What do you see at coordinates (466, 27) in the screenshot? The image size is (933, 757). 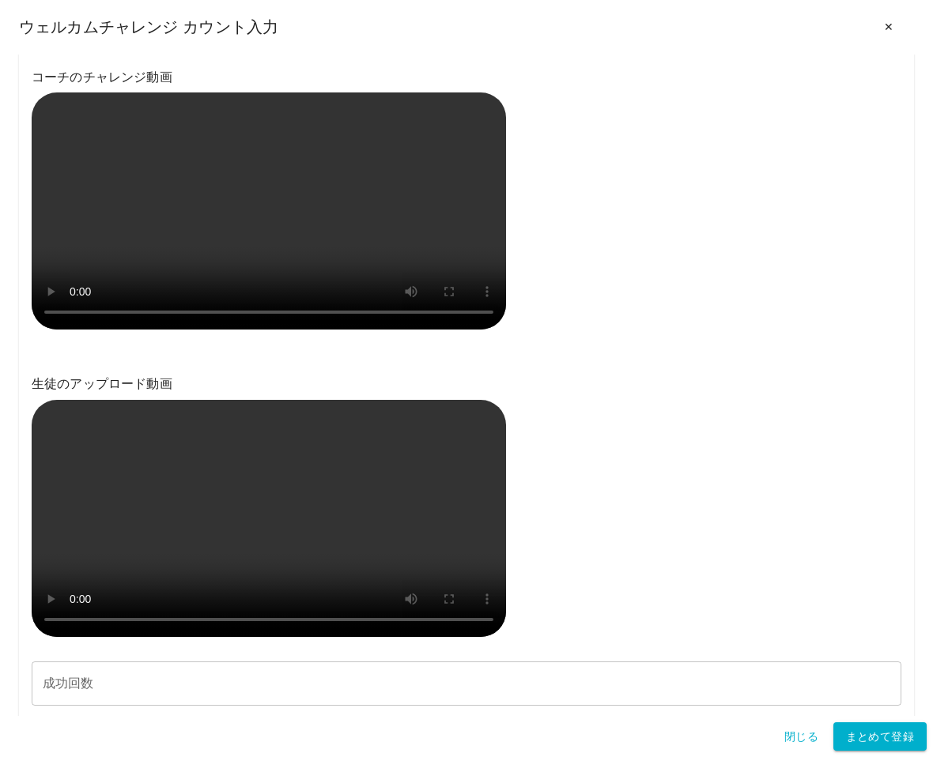 I see `div: ウェルカムチャレンジ カウント入力` at bounding box center [466, 27].